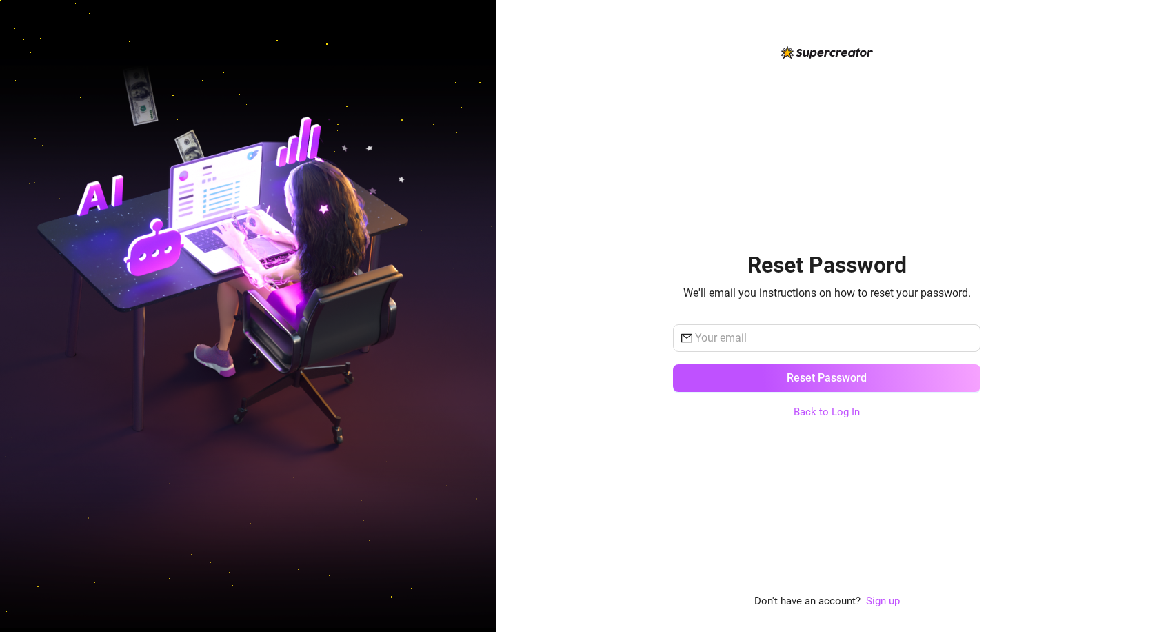 Image resolution: width=1157 pixels, height=632 pixels. I want to click on a: Sign up, so click(883, 601).